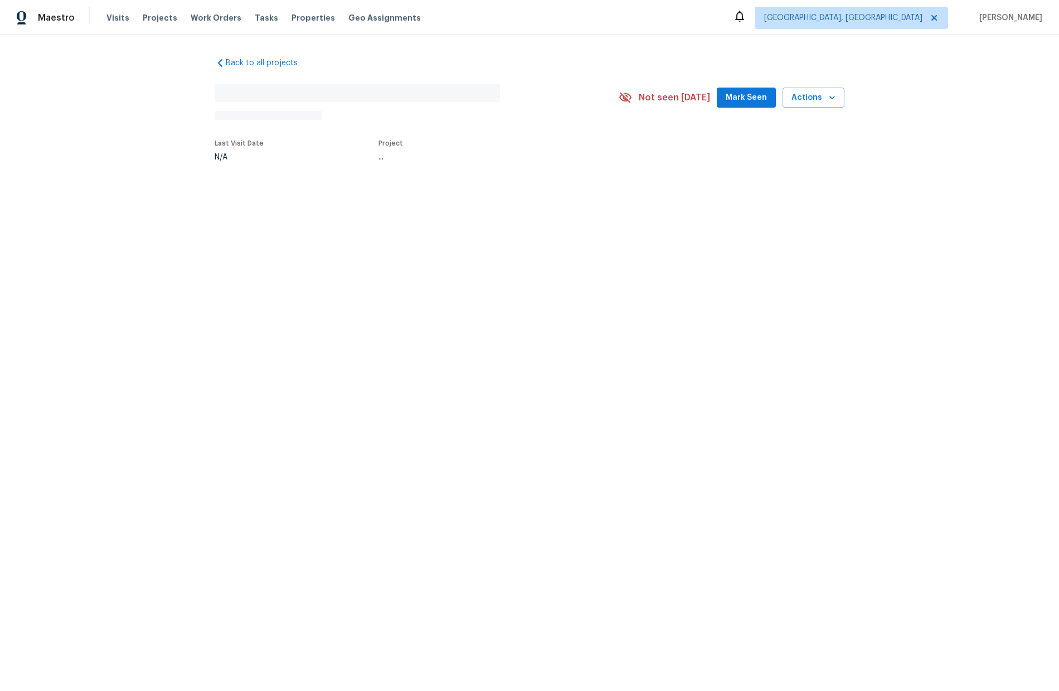  Describe the element at coordinates (216, 18) in the screenshot. I see `span: Work Orders` at that location.